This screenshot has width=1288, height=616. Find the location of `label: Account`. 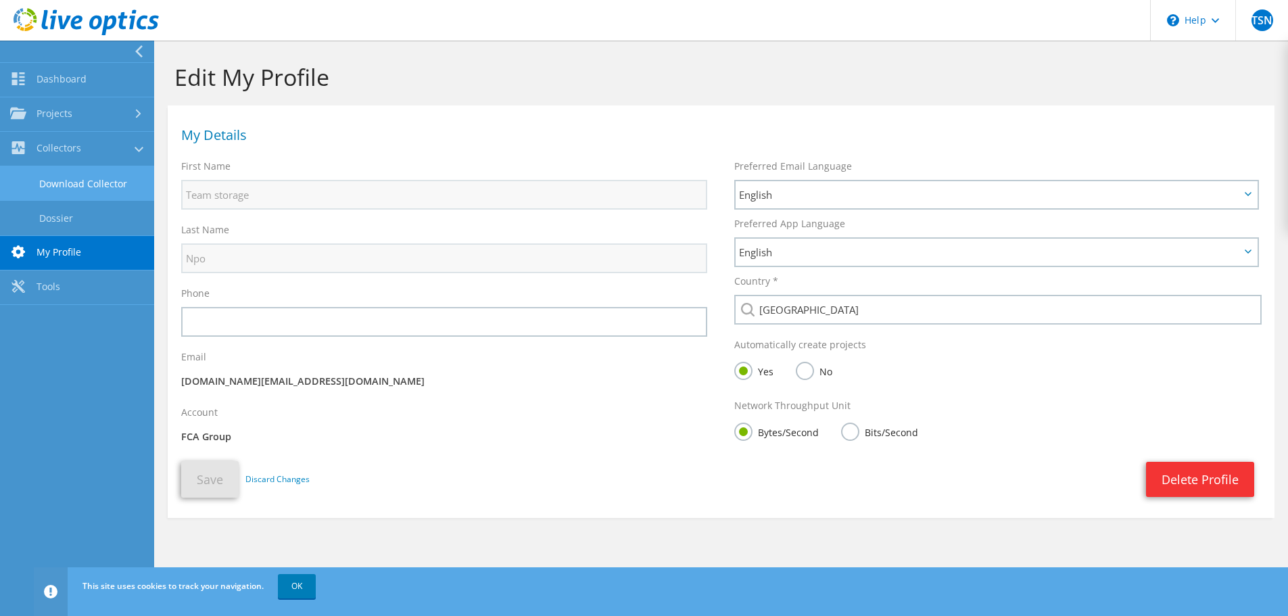

label: Account is located at coordinates (200, 413).